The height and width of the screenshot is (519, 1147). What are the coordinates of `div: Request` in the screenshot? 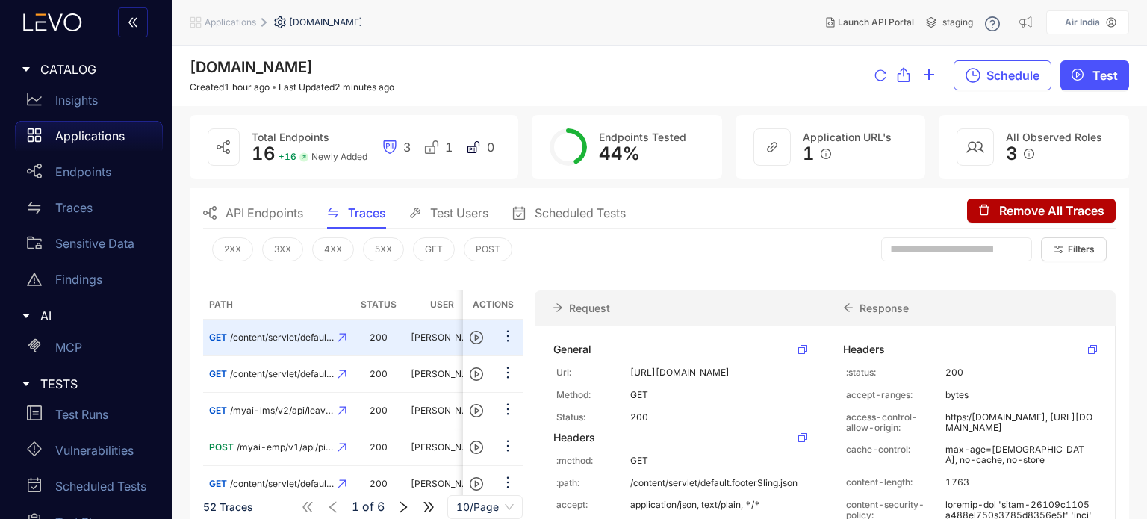 It's located at (680, 308).